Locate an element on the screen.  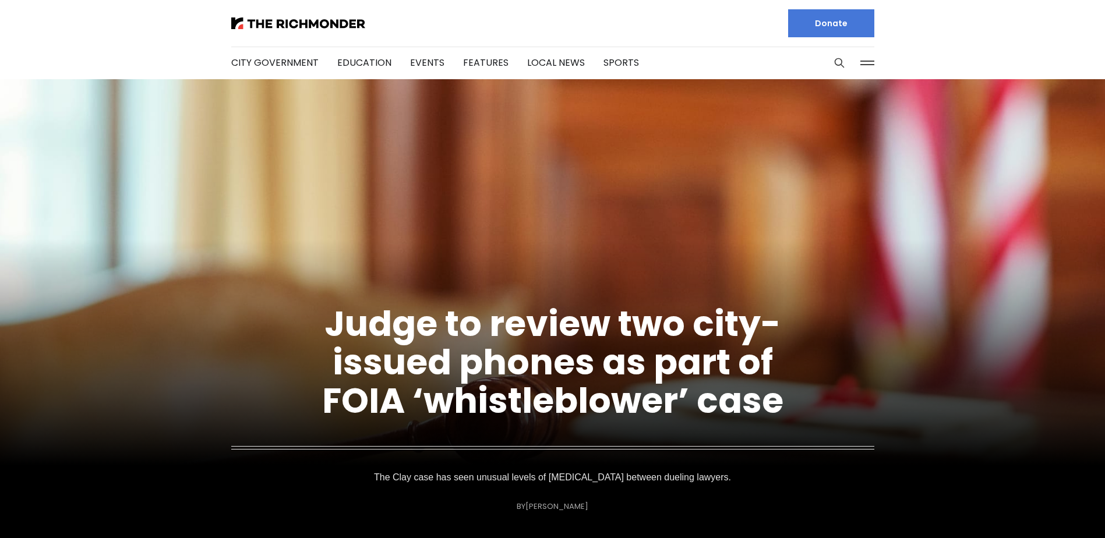
button: Search this site is located at coordinates (839, 63).